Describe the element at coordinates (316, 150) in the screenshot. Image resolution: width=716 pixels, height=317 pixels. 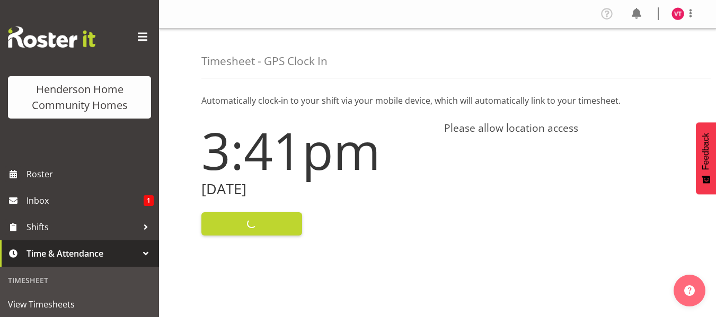
I see `h1: 3:41pm` at that location.